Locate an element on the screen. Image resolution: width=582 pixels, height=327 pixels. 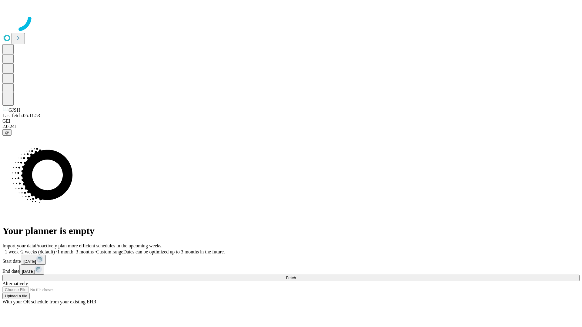
span: 2 weeks (default) is located at coordinates (38, 252).